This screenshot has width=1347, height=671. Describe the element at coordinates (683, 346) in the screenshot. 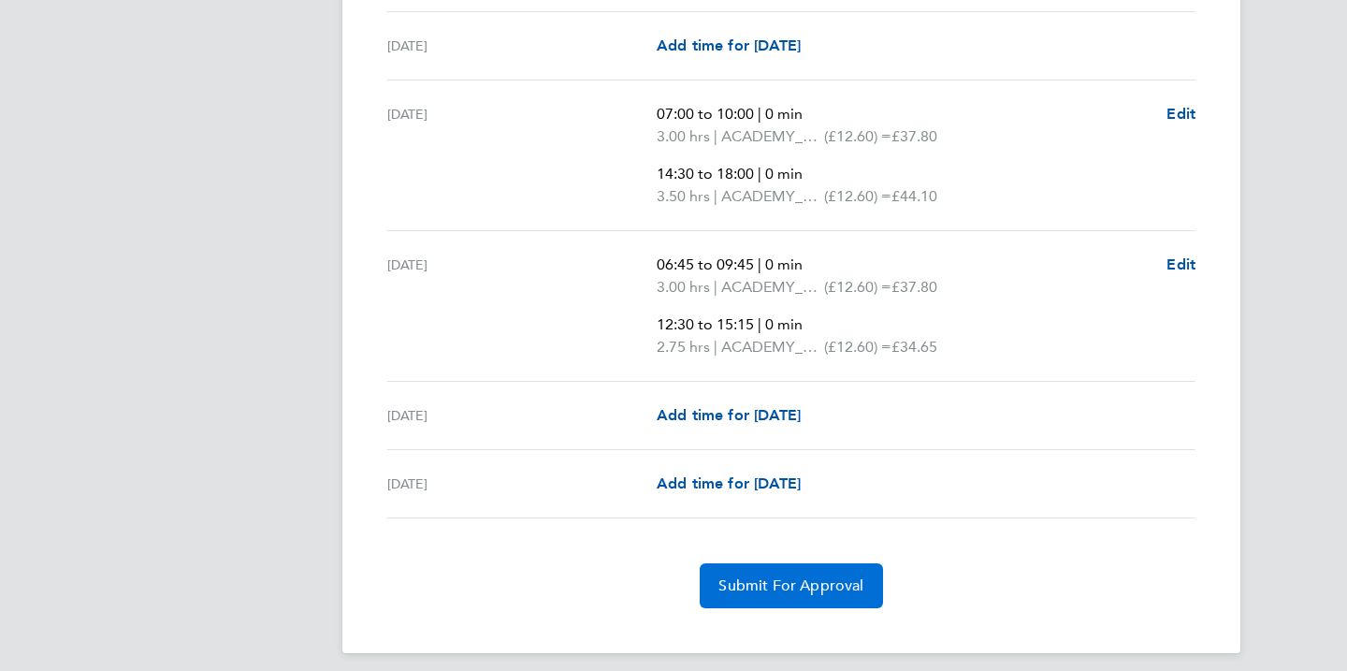

I see `span: 2.75 hrs` at that location.